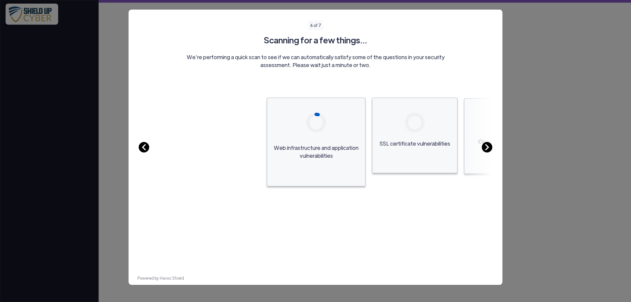 This screenshot has width=631, height=302. Describe the element at coordinates (315, 278) in the screenshot. I see `div: Powered by Havoc Shield` at that location.